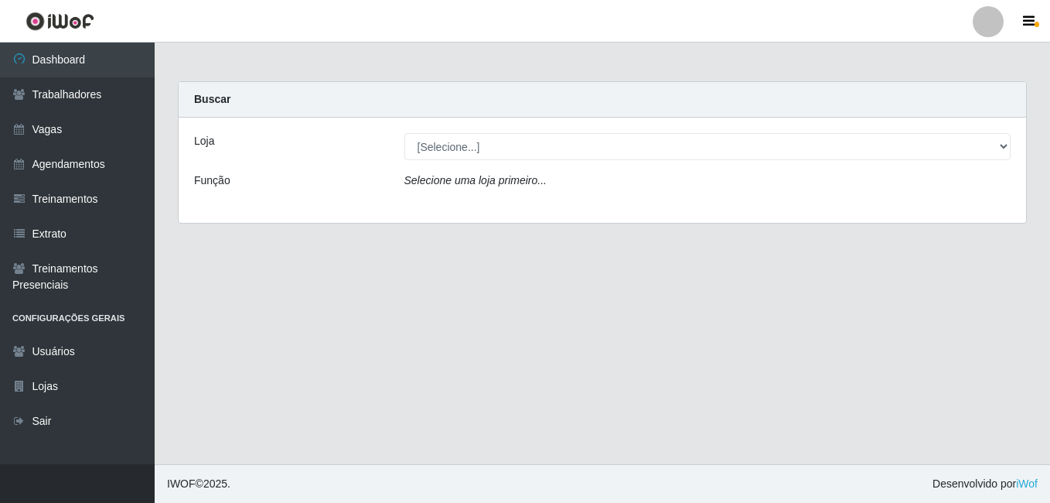 Image resolution: width=1050 pixels, height=503 pixels. Describe the element at coordinates (60, 21) in the screenshot. I see `img: CoreUI Logo` at that location.